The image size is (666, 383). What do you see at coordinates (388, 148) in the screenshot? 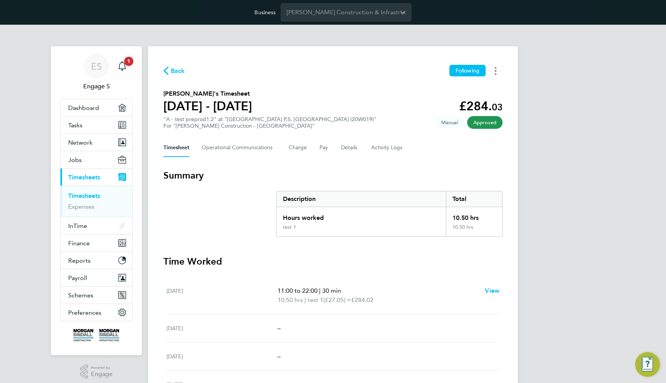
I see `button: Activity Logs` at bounding box center [388, 148].